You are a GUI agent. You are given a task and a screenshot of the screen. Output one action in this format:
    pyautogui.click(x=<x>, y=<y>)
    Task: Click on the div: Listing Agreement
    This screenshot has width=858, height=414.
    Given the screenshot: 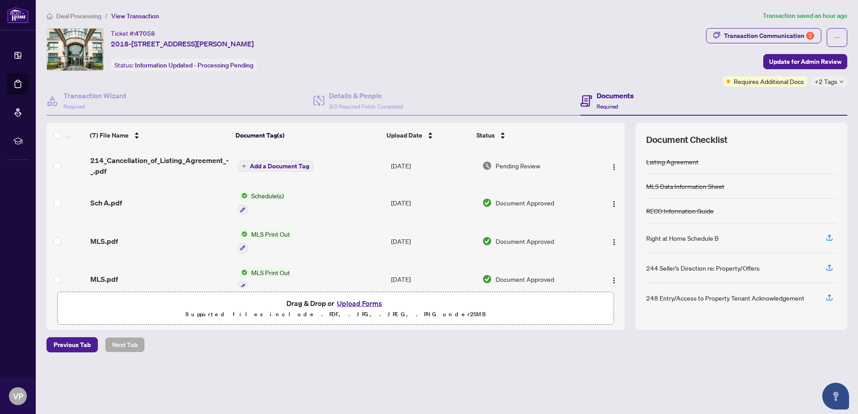 What is the action you would take?
    pyautogui.click(x=672, y=162)
    